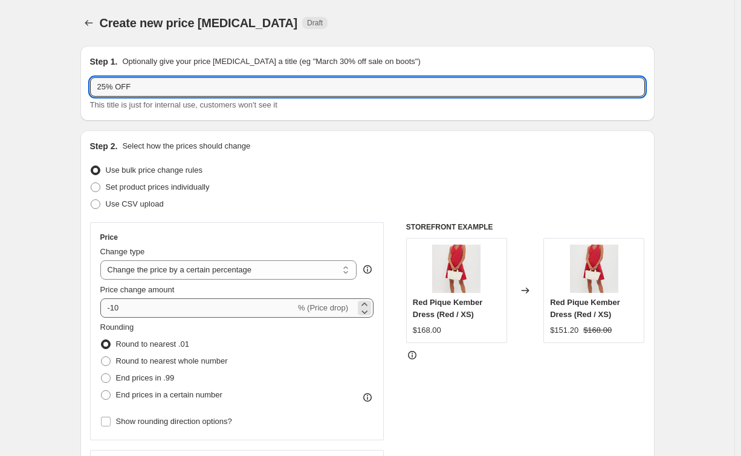 The height and width of the screenshot is (456, 741). What do you see at coordinates (367, 269) in the screenshot?
I see `div: help` at bounding box center [367, 269].